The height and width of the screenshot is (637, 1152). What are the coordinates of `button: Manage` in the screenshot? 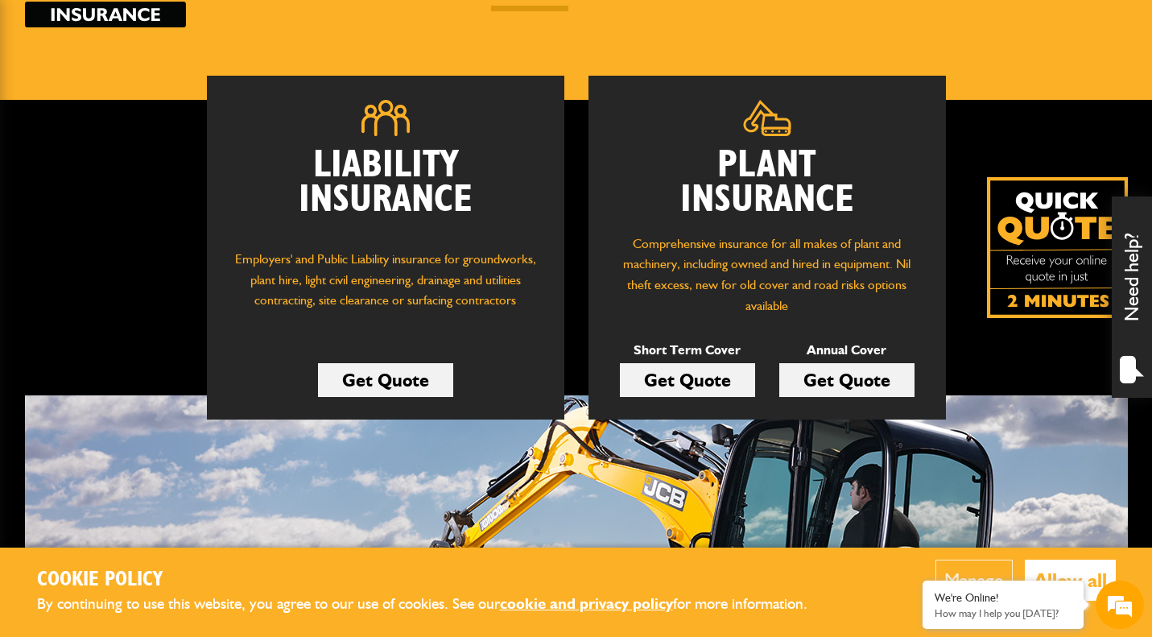 It's located at (974, 579).